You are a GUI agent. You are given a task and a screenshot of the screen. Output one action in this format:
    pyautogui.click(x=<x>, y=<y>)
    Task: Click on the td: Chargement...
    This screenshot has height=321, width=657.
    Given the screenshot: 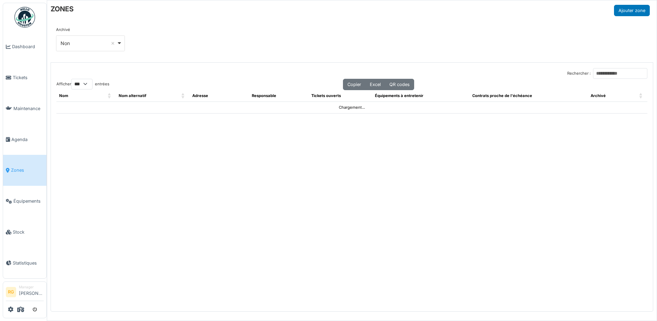 What is the action you would take?
    pyautogui.click(x=352, y=107)
    